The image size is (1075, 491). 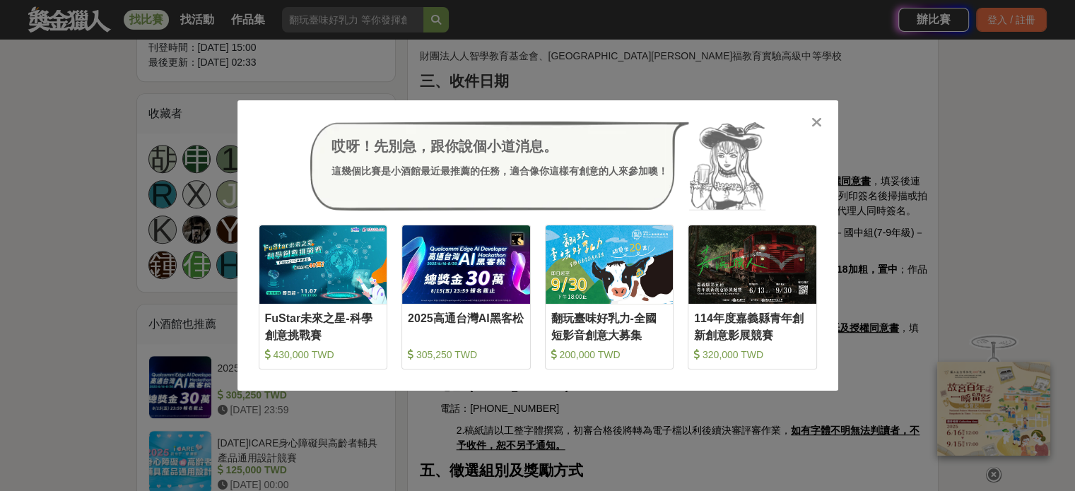 I want to click on div: 哎呀！先別急，跟你說個小道消息。, so click(x=500, y=146).